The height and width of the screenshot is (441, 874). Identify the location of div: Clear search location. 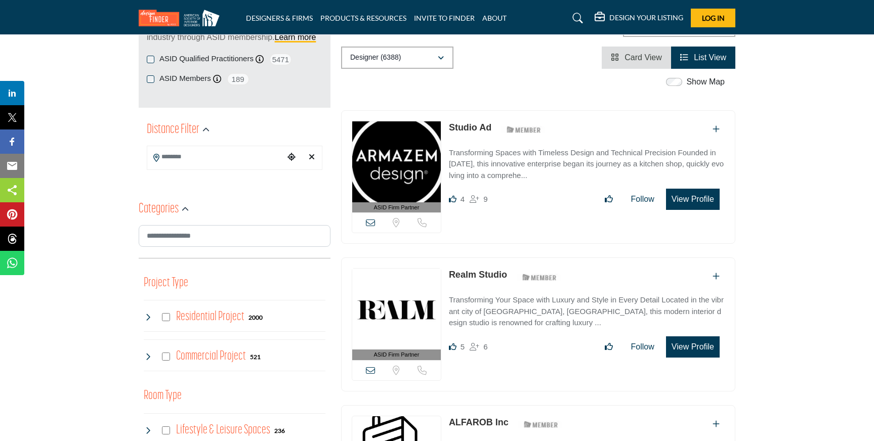
(312, 157).